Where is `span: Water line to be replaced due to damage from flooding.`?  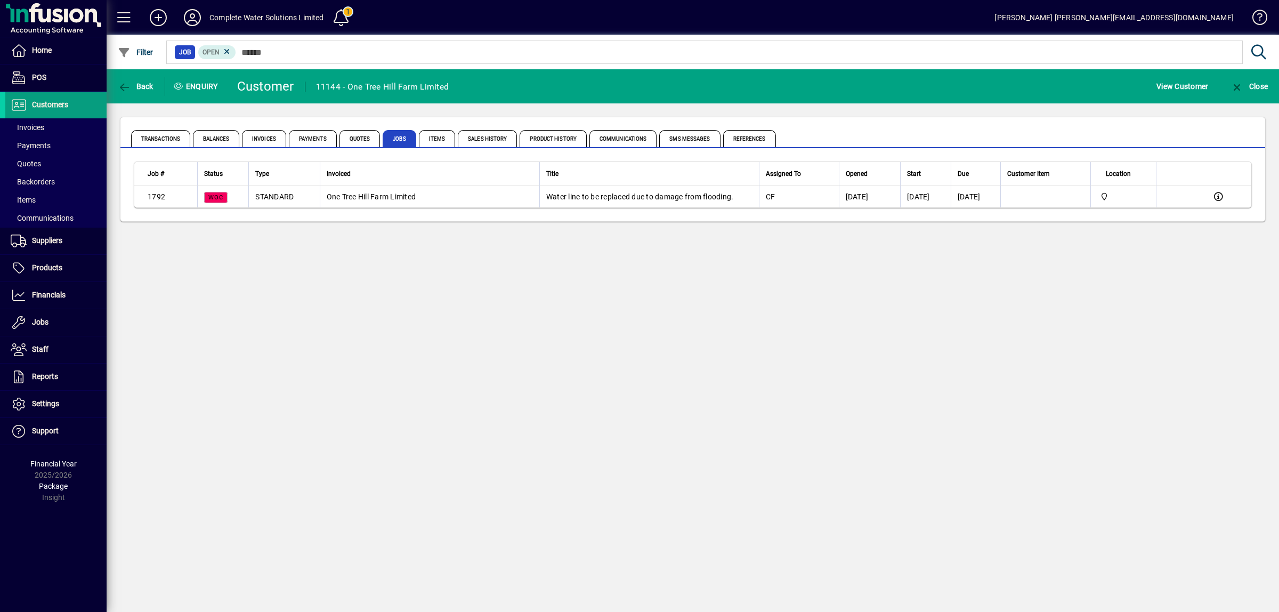 span: Water line to be replaced due to damage from flooding. is located at coordinates (640, 197).